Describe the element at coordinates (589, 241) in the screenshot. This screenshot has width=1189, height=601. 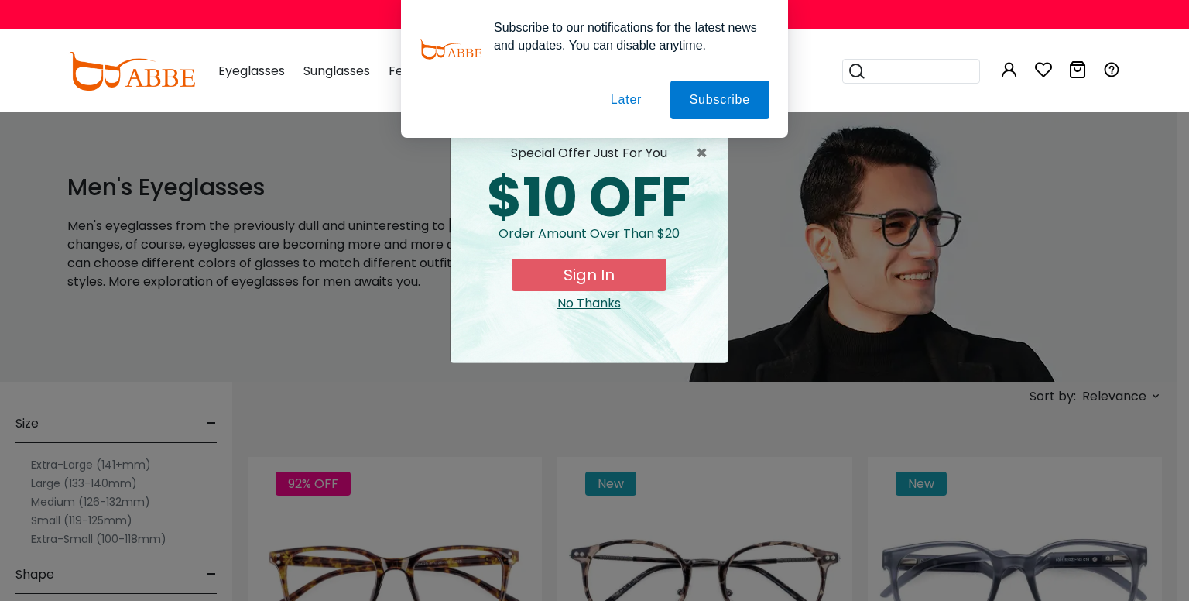
I see `div: Order amount over than $20` at that location.